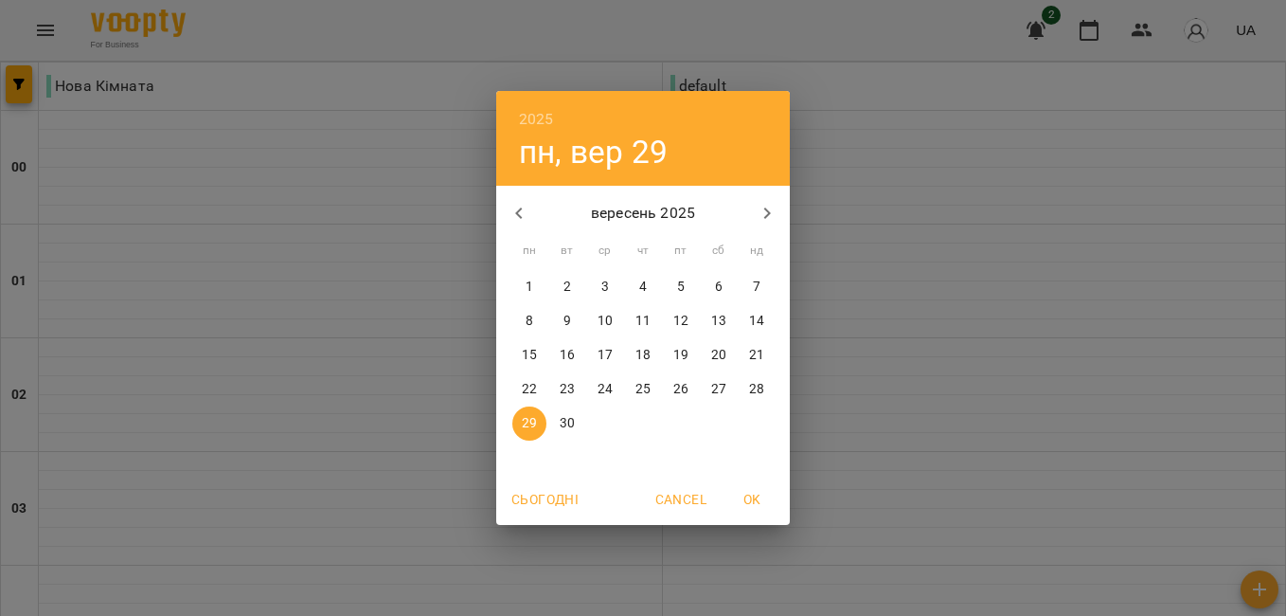 The image size is (1286, 616). I want to click on button: 17, so click(605, 355).